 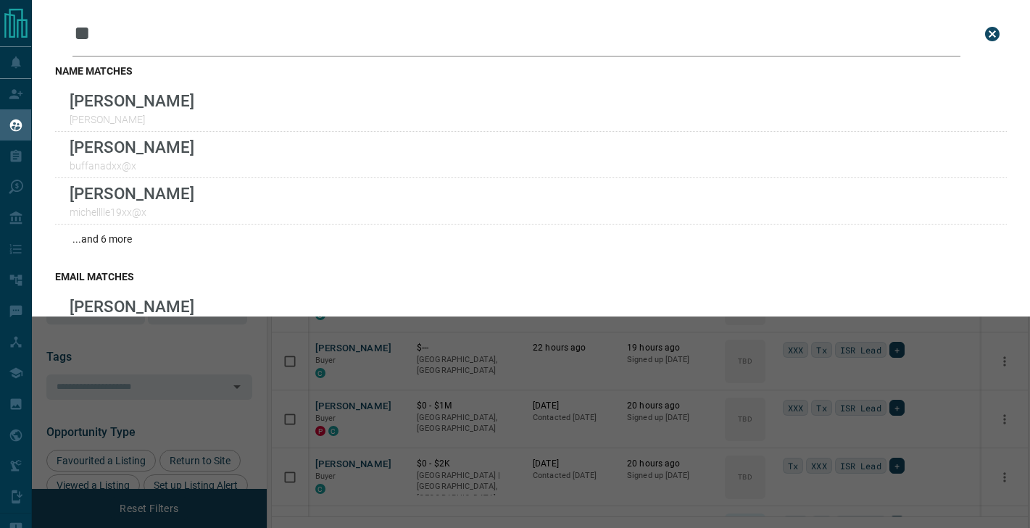 What do you see at coordinates (531, 239) in the screenshot?
I see `div: ...and 6 more` at bounding box center [531, 239].